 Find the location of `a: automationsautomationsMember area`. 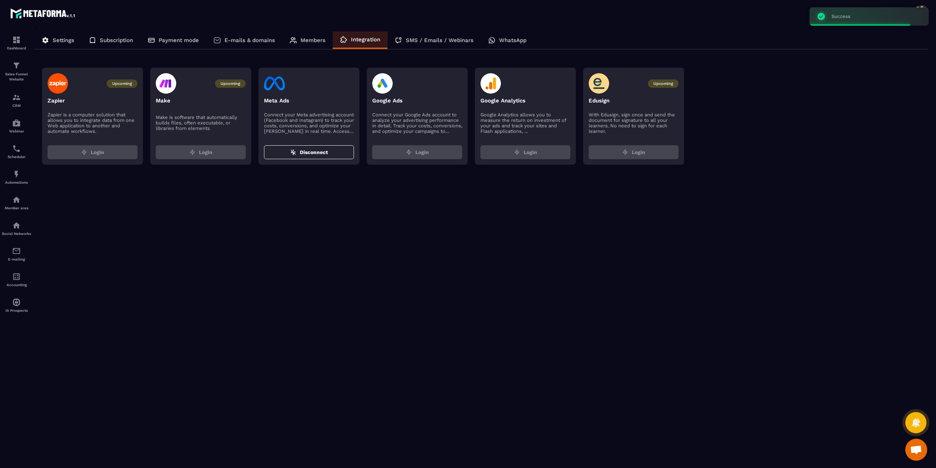

a: automationsautomationsMember area is located at coordinates (16, 203).